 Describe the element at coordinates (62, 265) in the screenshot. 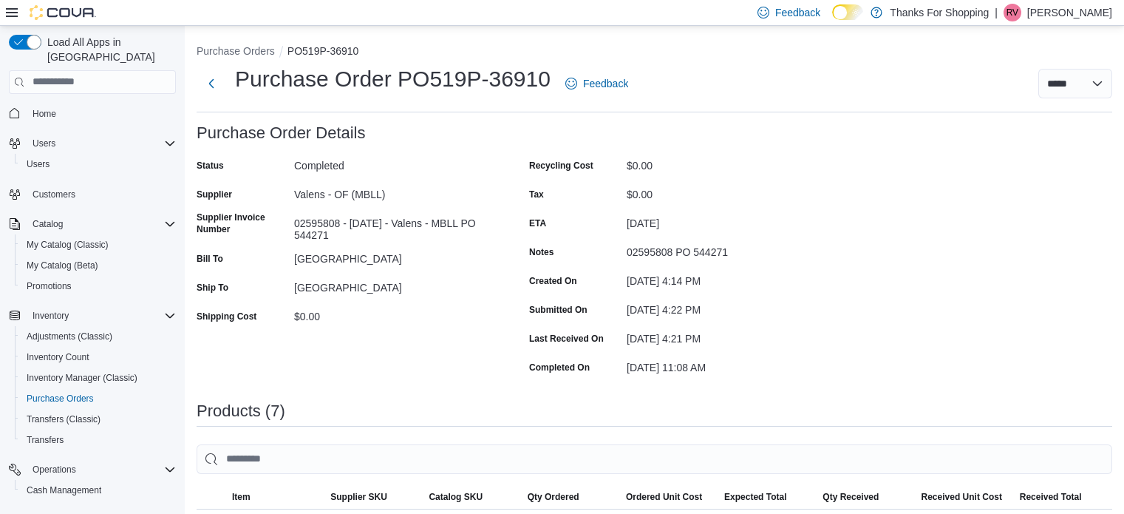

I see `a: My Catalog (Beta)` at that location.